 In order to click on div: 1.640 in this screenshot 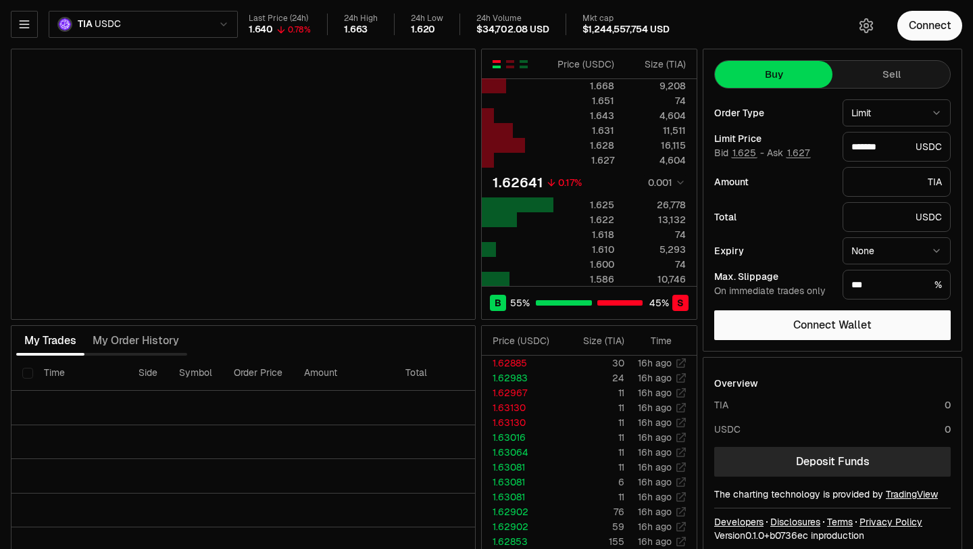, I will do `click(261, 30)`.